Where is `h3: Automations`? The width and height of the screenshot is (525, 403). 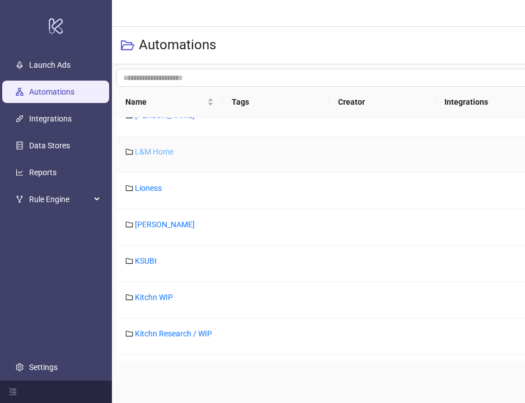
h3: Automations is located at coordinates (178, 45).